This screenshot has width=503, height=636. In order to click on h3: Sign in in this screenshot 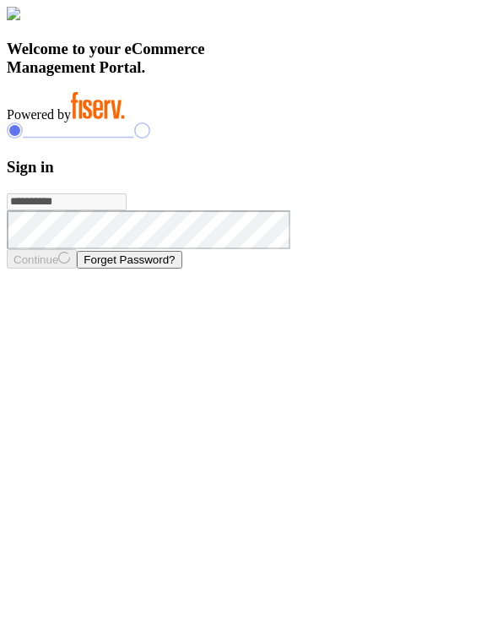, I will do `click(252, 167)`.